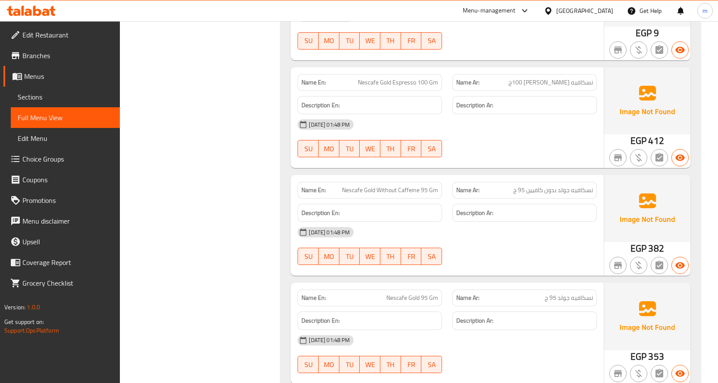 Image resolution: width=718 pixels, height=383 pixels. What do you see at coordinates (68, 35) in the screenshot?
I see `span: Edit Restaurant` at bounding box center [68, 35].